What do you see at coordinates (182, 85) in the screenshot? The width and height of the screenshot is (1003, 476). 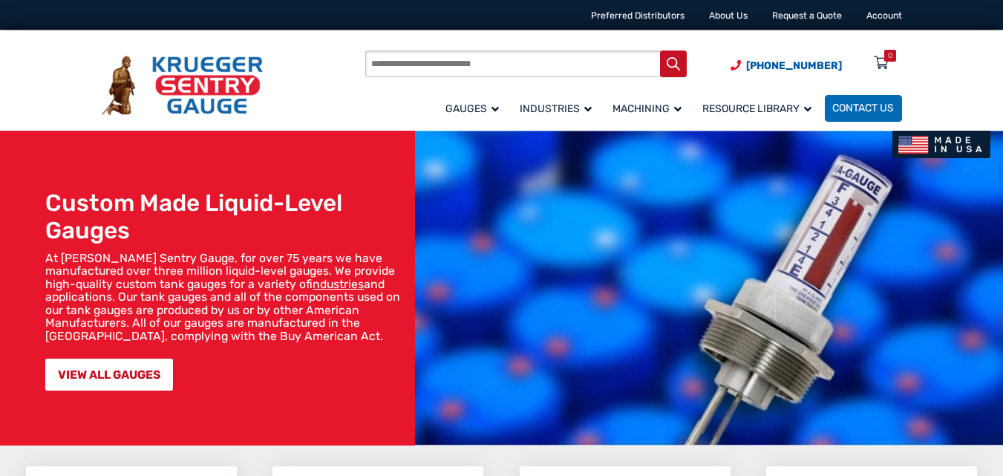 I see `img: Krueger Sentry Gauge` at bounding box center [182, 85].